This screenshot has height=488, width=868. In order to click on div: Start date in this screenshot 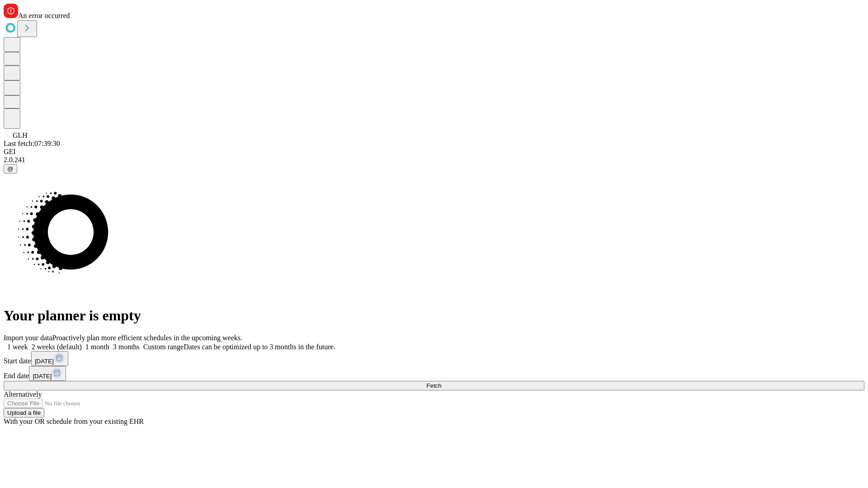, I will do `click(434, 359)`.